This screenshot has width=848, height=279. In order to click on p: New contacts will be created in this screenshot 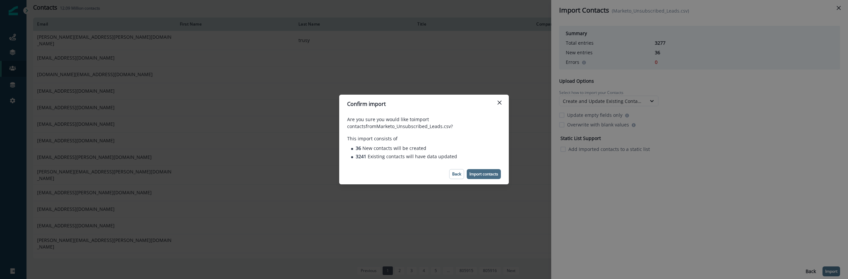, I will do `click(391, 148)`.